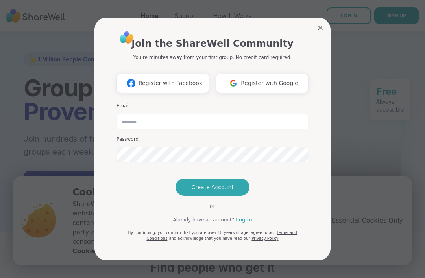 This screenshot has height=278, width=425. What do you see at coordinates (221, 235) in the screenshot?
I see `a: Terms and Conditions` at bounding box center [221, 235].